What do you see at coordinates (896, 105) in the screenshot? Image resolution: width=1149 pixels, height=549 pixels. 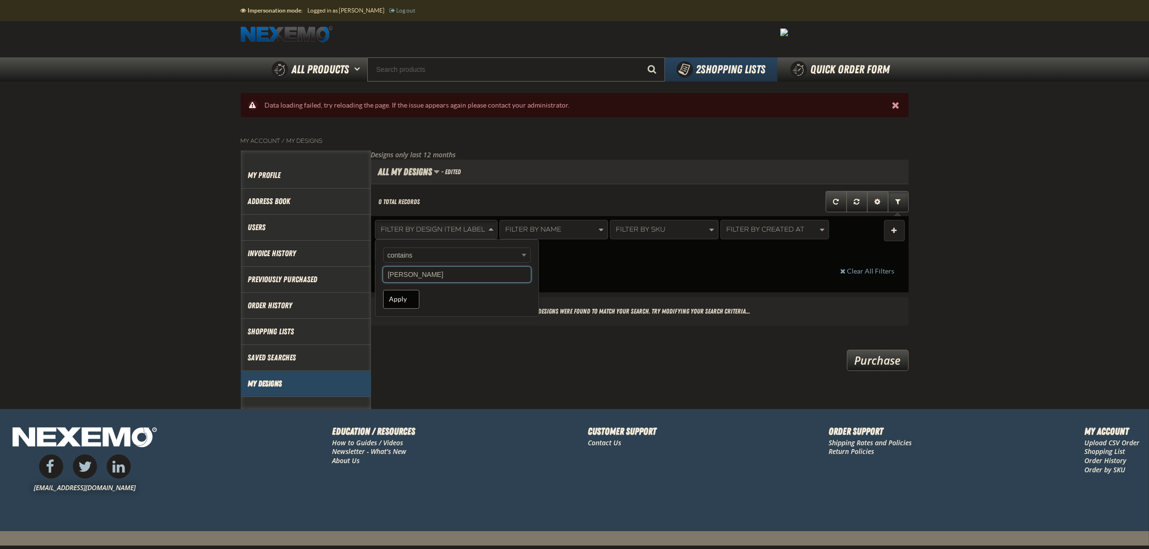 I see `button: Close the Notification` at bounding box center [896, 105].